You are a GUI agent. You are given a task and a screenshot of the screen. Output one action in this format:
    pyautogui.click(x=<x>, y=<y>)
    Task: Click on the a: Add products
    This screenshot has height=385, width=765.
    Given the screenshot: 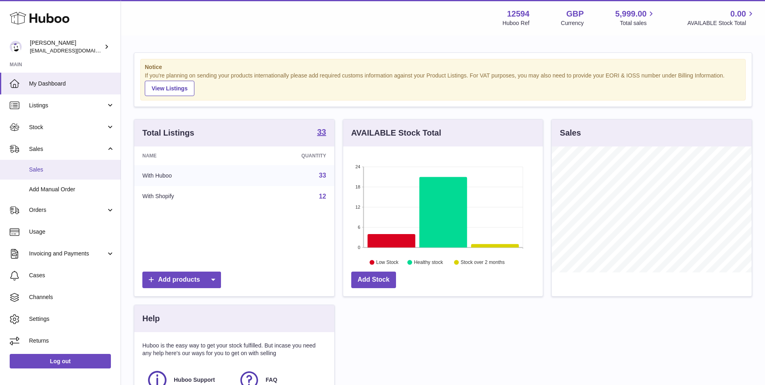 What is the action you would take?
    pyautogui.click(x=182, y=280)
    